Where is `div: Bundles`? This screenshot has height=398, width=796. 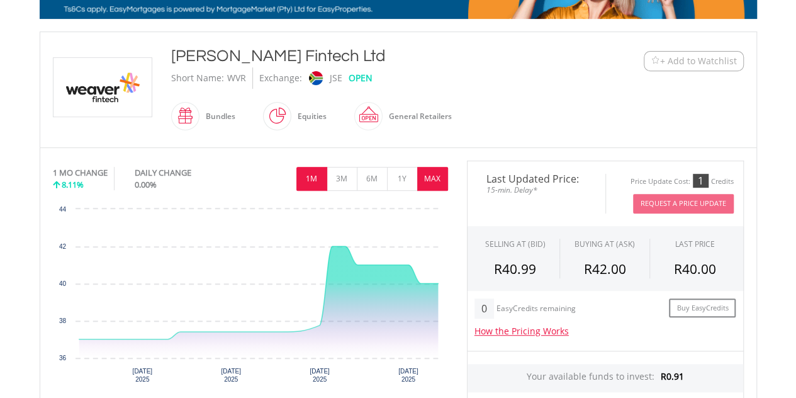
div: Bundles is located at coordinates (217, 116).